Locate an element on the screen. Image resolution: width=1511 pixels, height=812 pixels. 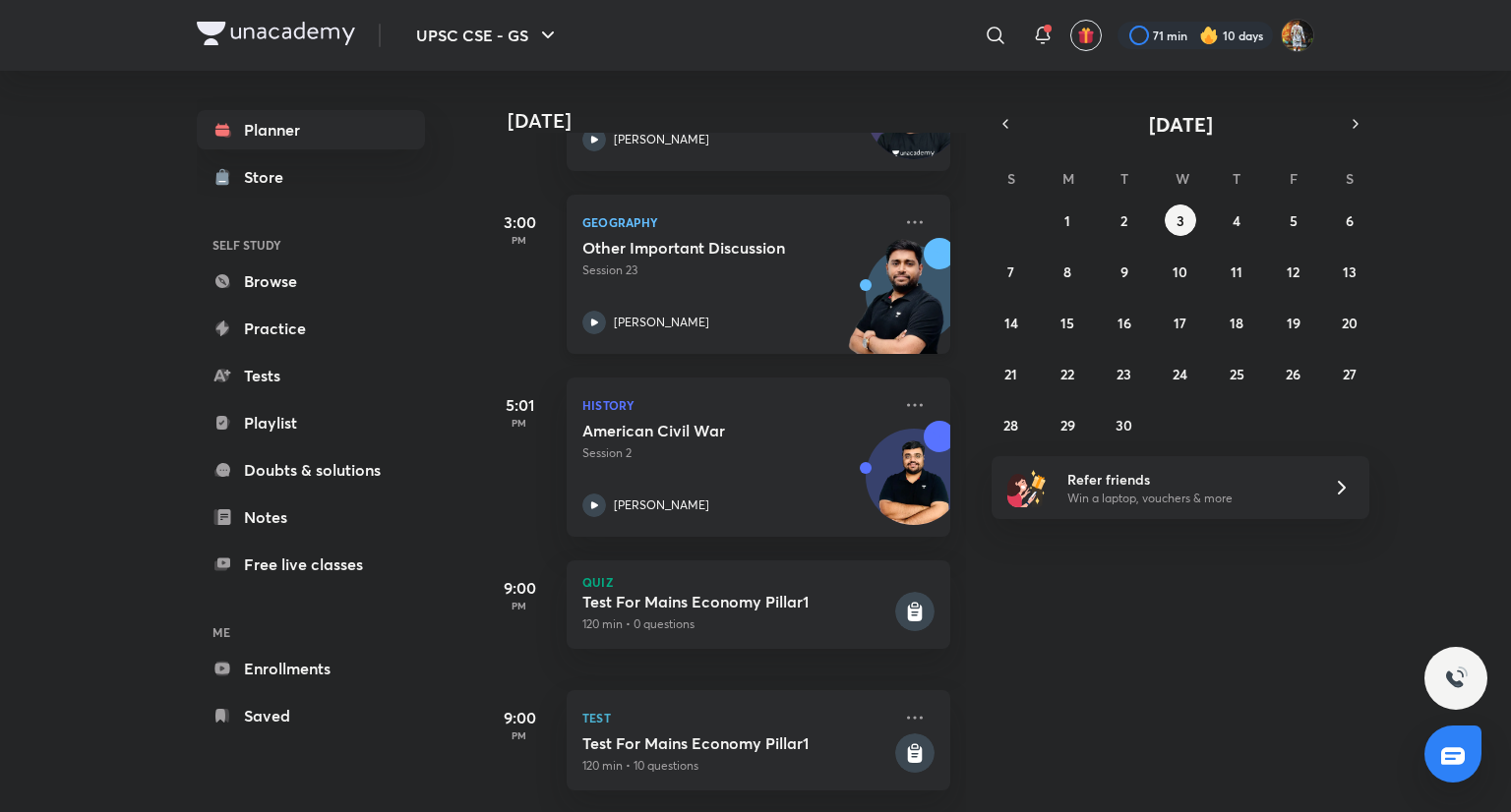
h5: Other Important Discussion is located at coordinates (705, 248).